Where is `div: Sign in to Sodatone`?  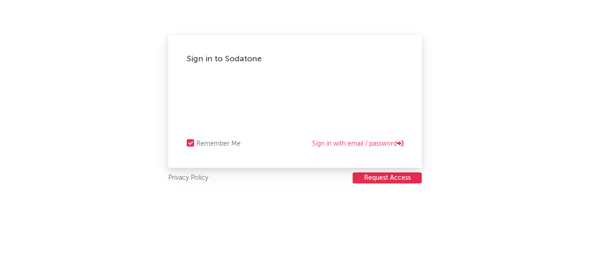 div: Sign in to Sodatone is located at coordinates (295, 59).